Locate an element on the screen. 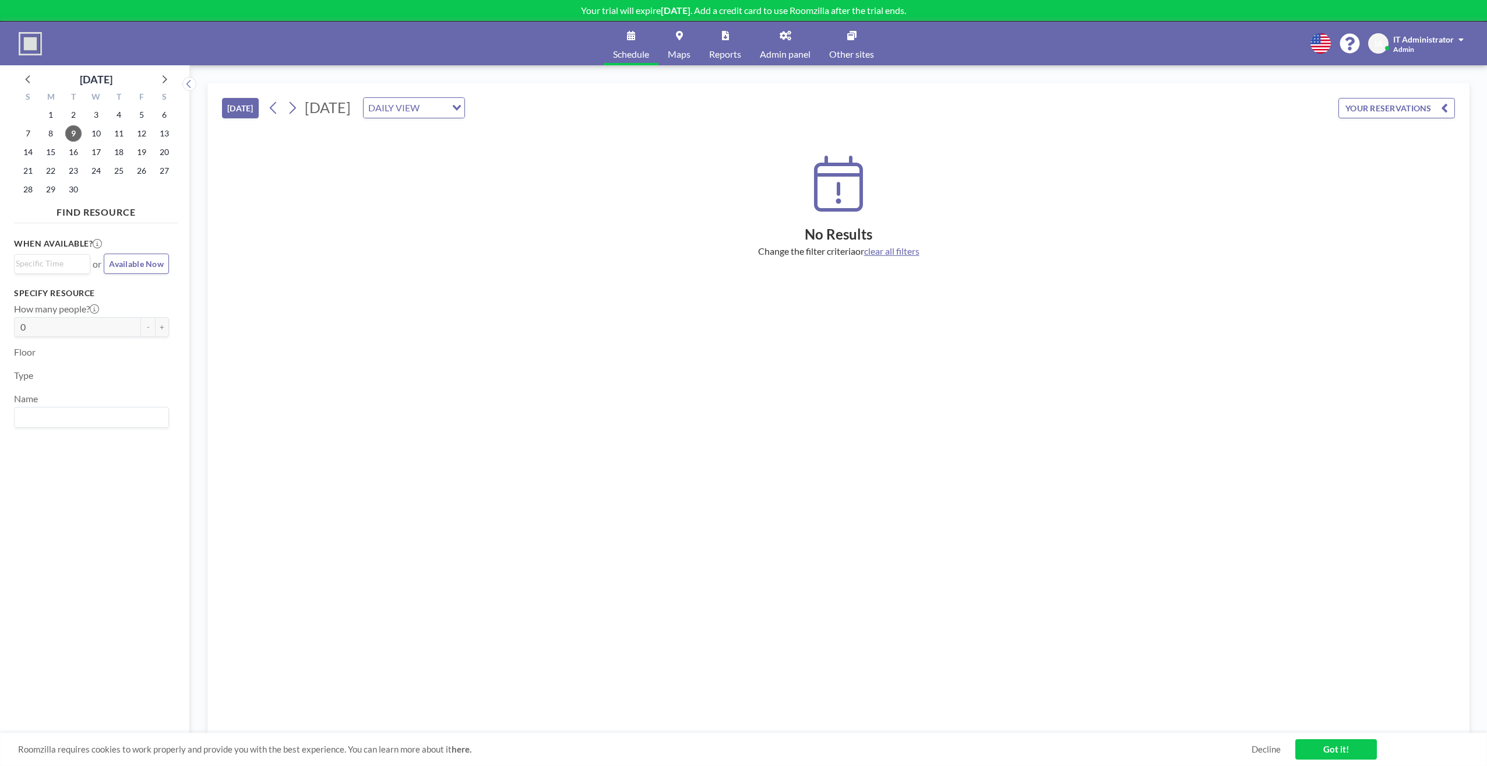  h3: Specify resource is located at coordinates (91, 293).